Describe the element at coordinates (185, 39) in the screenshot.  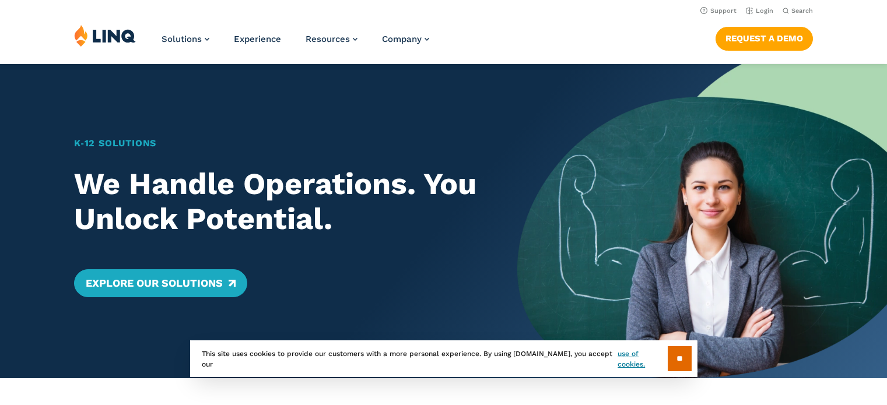
I see `a: Solutions` at that location.